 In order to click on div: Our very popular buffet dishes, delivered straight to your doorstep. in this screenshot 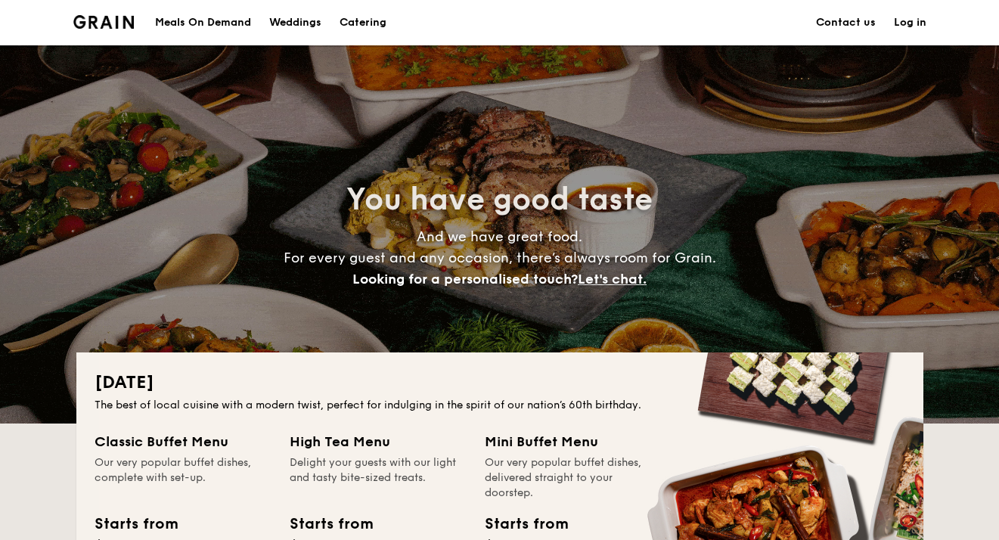, I will do `click(573, 478)`.